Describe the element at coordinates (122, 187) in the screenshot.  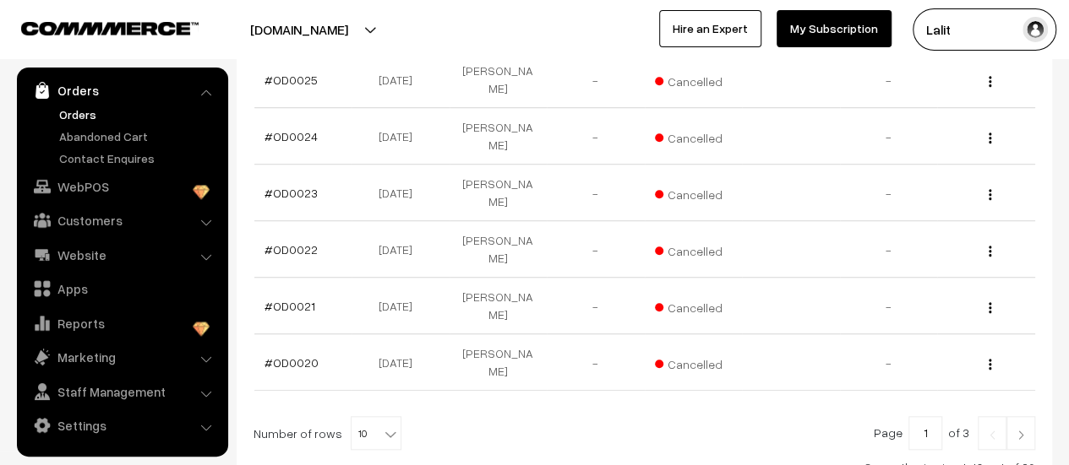
I see `a: WebPOS` at that location.